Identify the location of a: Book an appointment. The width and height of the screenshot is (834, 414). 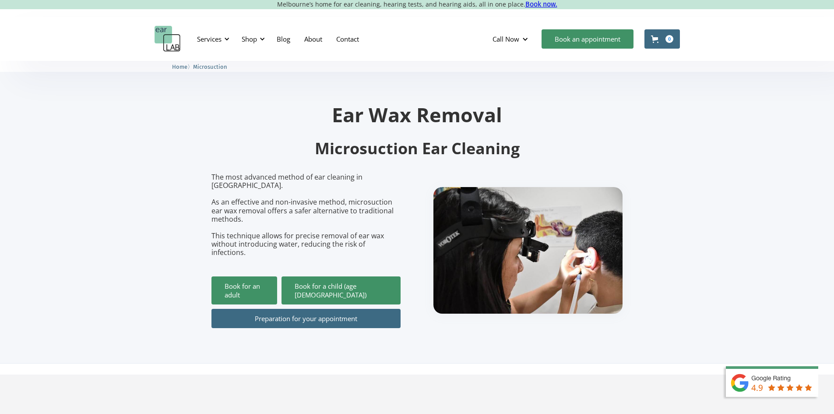
(588, 39).